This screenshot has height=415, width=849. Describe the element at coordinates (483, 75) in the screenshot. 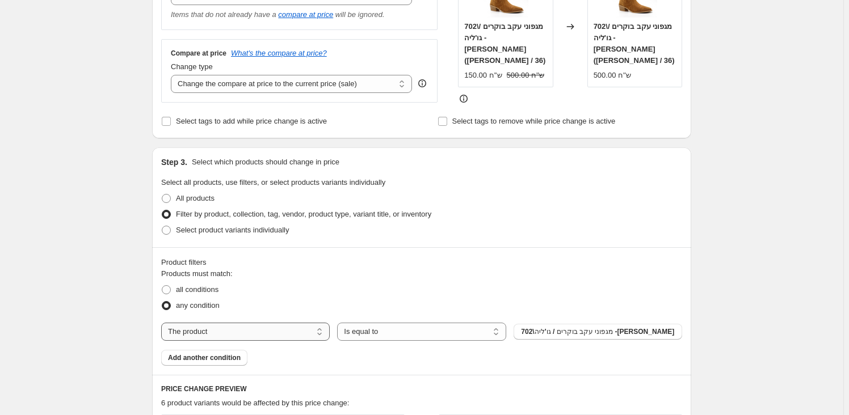

I see `div: 150.00 ש''ח` at that location.